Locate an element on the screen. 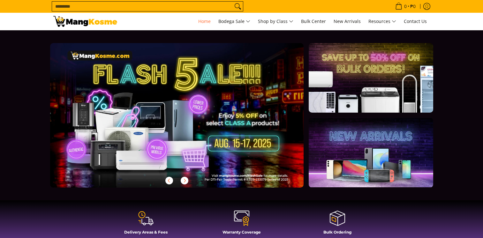 This screenshot has width=483, height=238. button: Search is located at coordinates (238, 6).